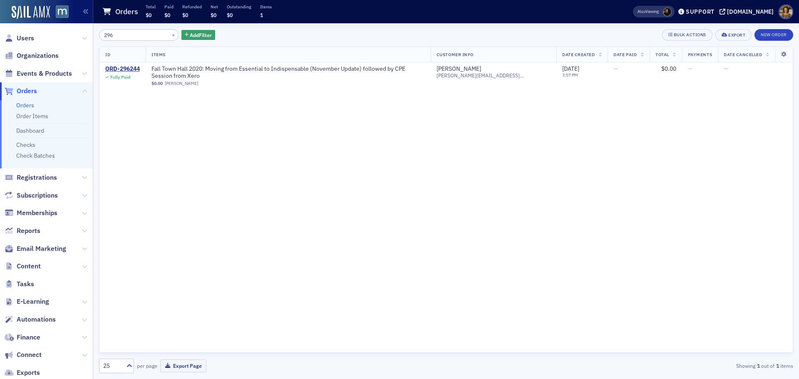  I want to click on div: Bulk Actions, so click(690, 35).